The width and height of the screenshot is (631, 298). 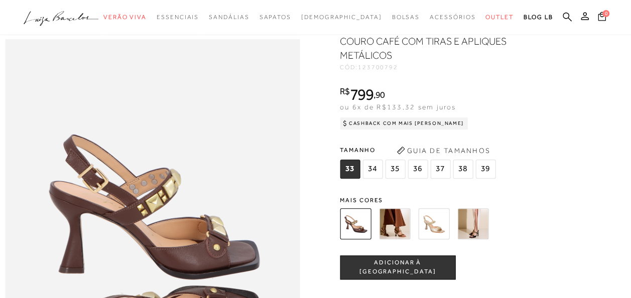 What do you see at coordinates (380, 94) in the screenshot?
I see `span: 90` at bounding box center [380, 94].